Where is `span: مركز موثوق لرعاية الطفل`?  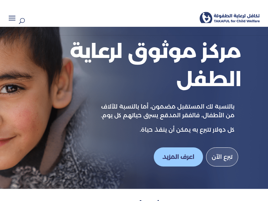 span: مركز موثوق لرعاية الطفل is located at coordinates (155, 65).